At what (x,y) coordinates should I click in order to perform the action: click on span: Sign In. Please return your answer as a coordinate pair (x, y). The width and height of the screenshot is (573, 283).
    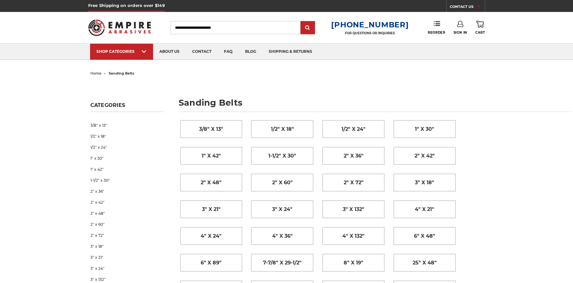
    Looking at the image, I should click on (460, 32).